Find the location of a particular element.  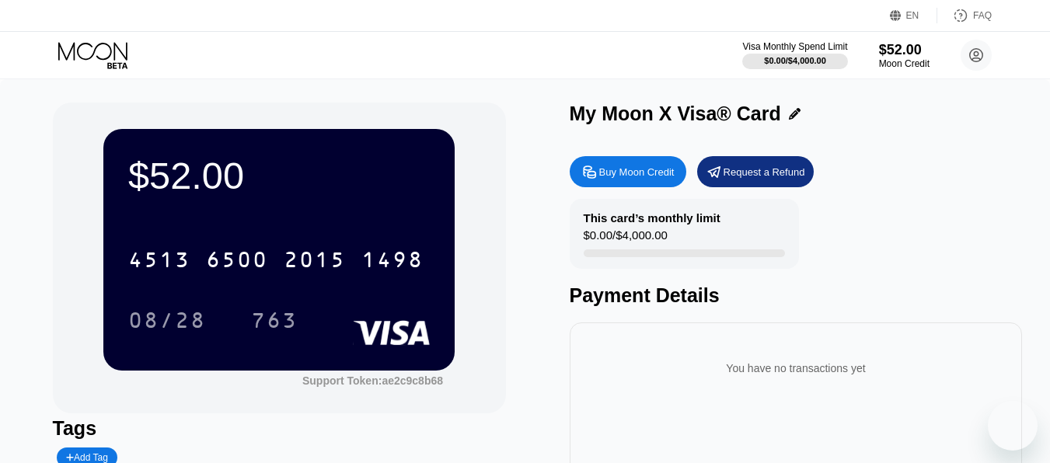

div: 1498 is located at coordinates (392, 262).